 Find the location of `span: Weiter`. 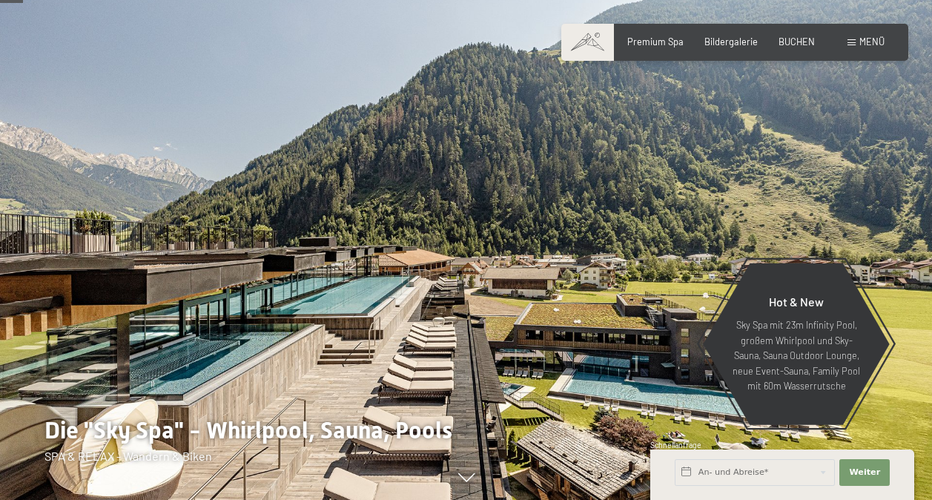

span: Weiter is located at coordinates (864, 472).